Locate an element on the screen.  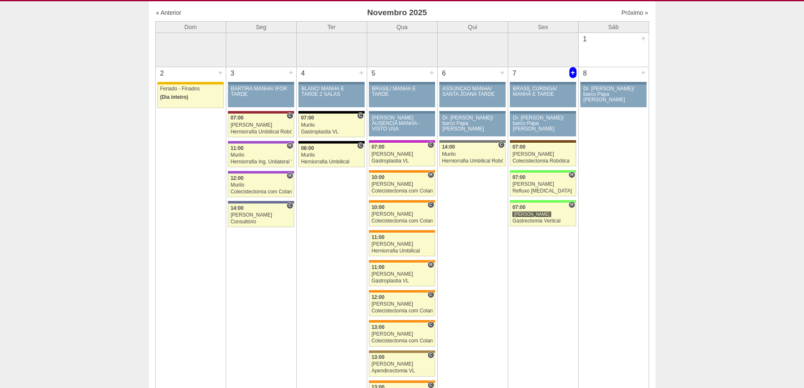
a: H 12:00 Murilo Colecistectomia com Colangiografia VL is located at coordinates (261, 185).